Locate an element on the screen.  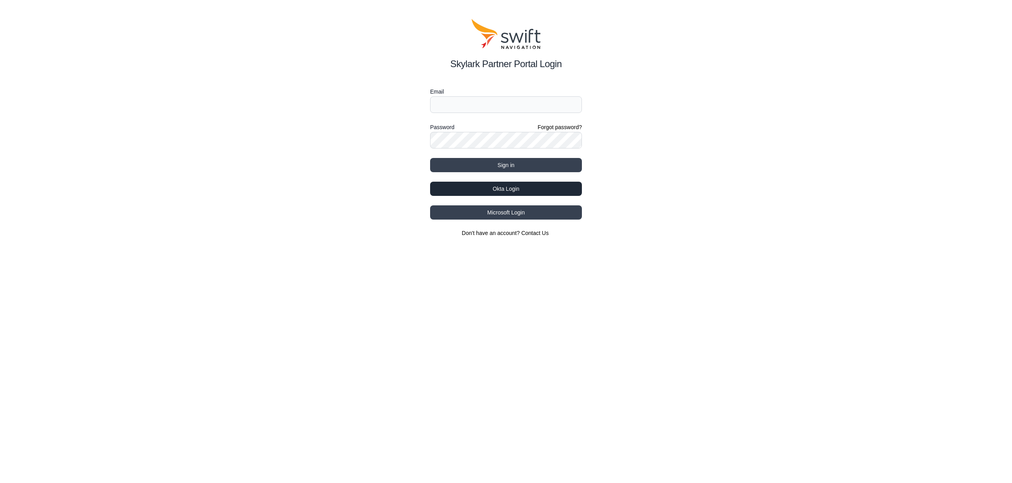
label: Email is located at coordinates (506, 92).